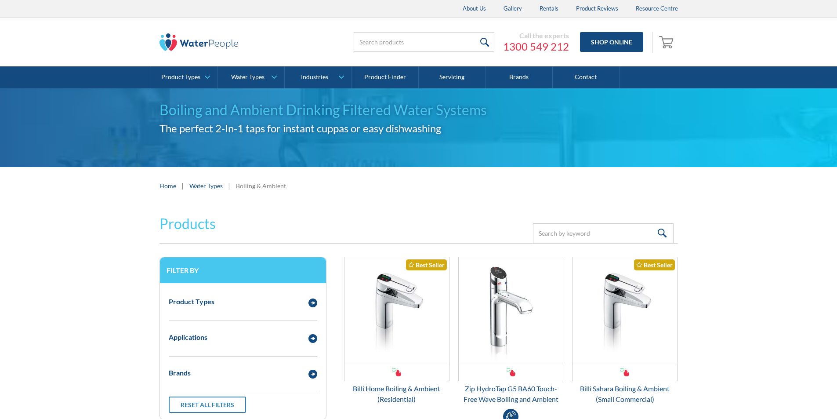  What do you see at coordinates (625, 394) in the screenshot?
I see `div: Billi Sahara Boiling & Ambient (Small Commercial)` at bounding box center [625, 394].